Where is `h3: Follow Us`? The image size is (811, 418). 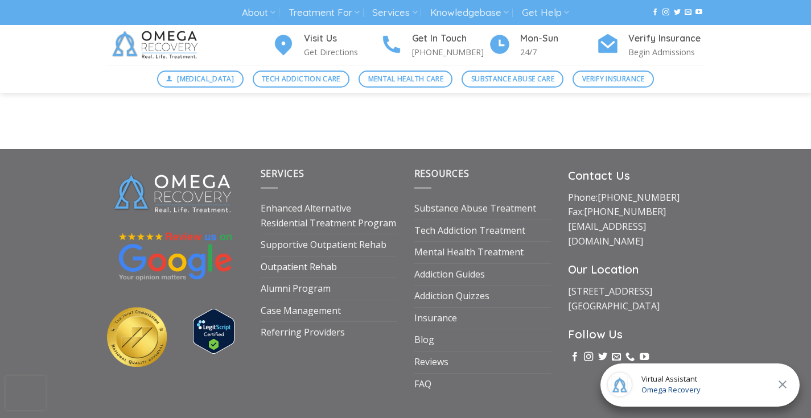
h3: Follow Us is located at coordinates (636, 335).